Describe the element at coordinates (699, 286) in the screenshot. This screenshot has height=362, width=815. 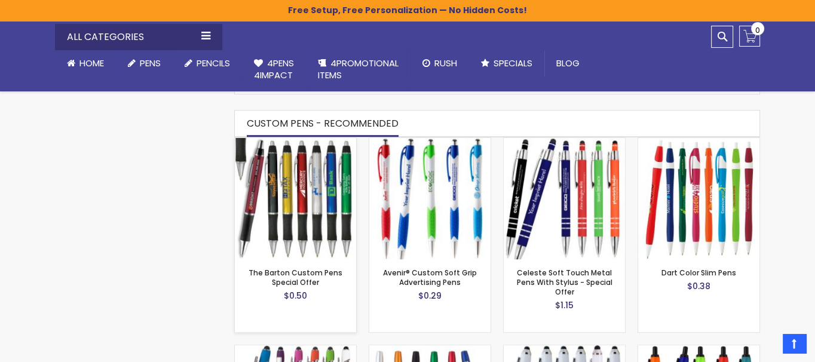
I see `span: $0.38` at that location.